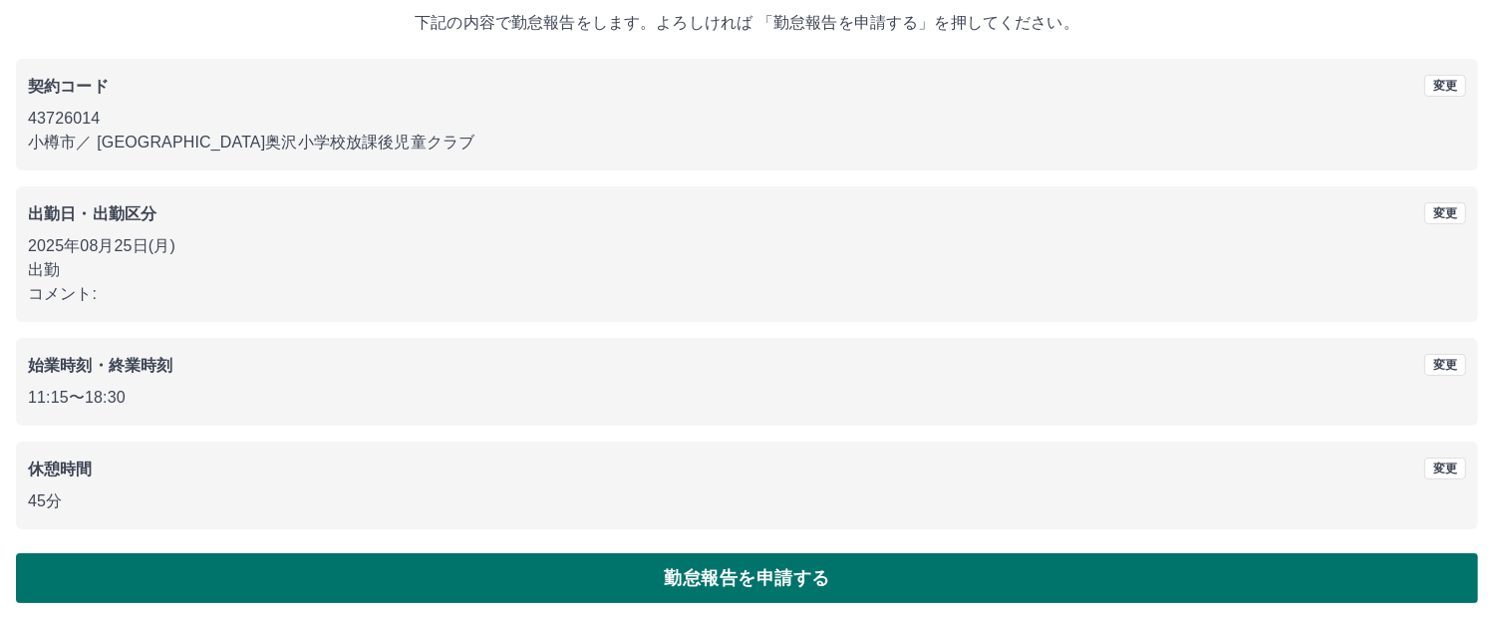  What do you see at coordinates (747, 270) in the screenshot?
I see `p: 出勤` at bounding box center [747, 270].